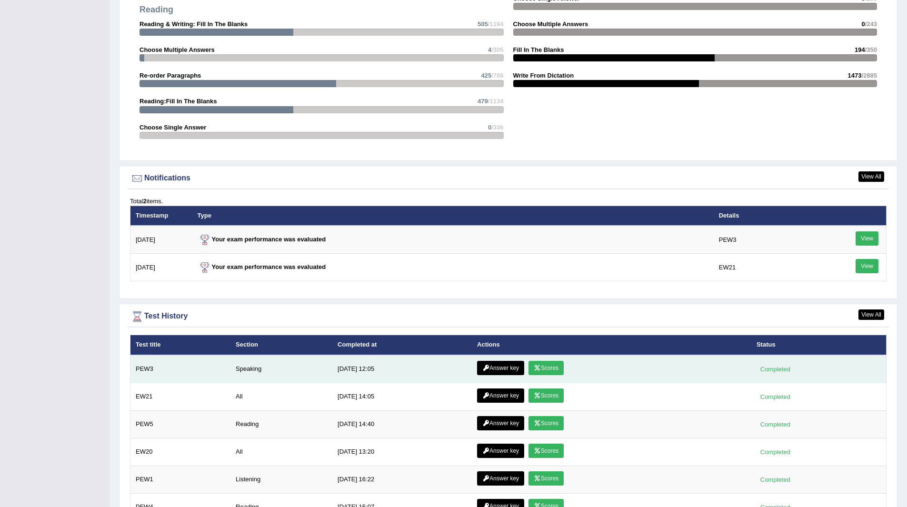 This screenshot has height=507, width=907. What do you see at coordinates (178, 101) in the screenshot?
I see `strong: Reading:Fill In The Blanks` at bounding box center [178, 101].